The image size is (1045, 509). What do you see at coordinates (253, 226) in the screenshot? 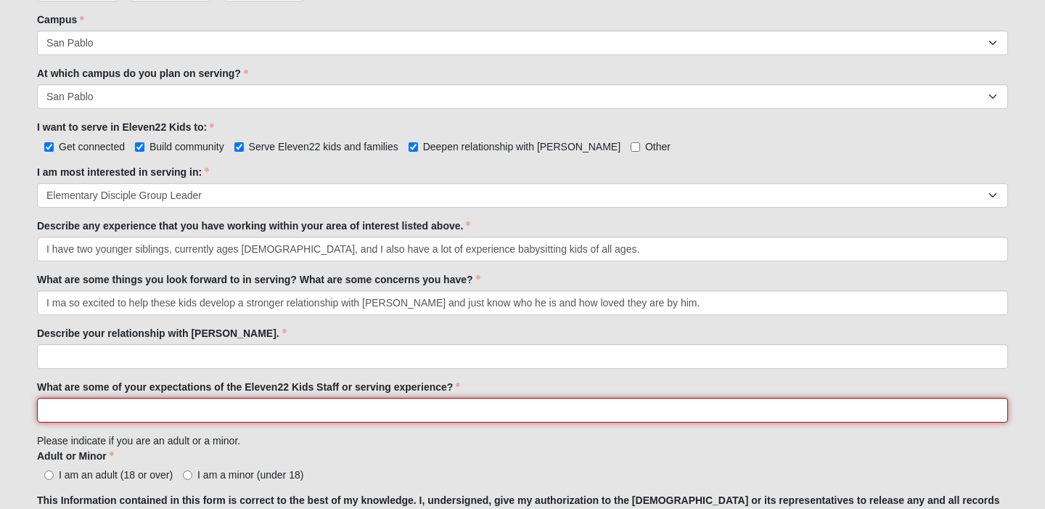
I see `label: Describe any experience that you have working within your area of interest listed above.` at bounding box center [253, 226].